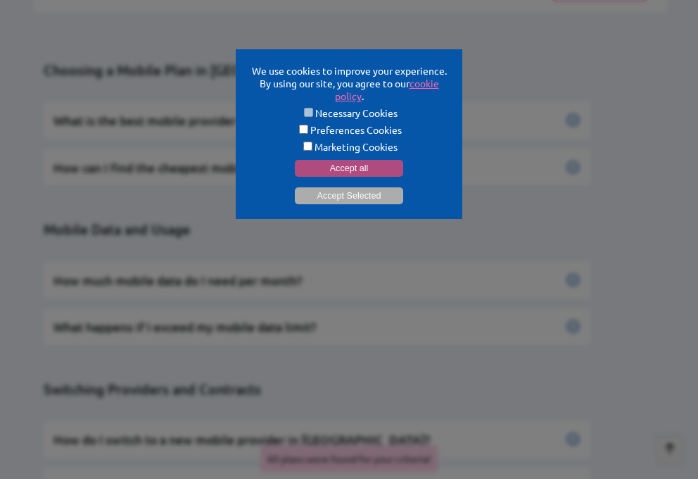 The height and width of the screenshot is (479, 698). I want to click on label: Preferences Cookies, so click(349, 129).